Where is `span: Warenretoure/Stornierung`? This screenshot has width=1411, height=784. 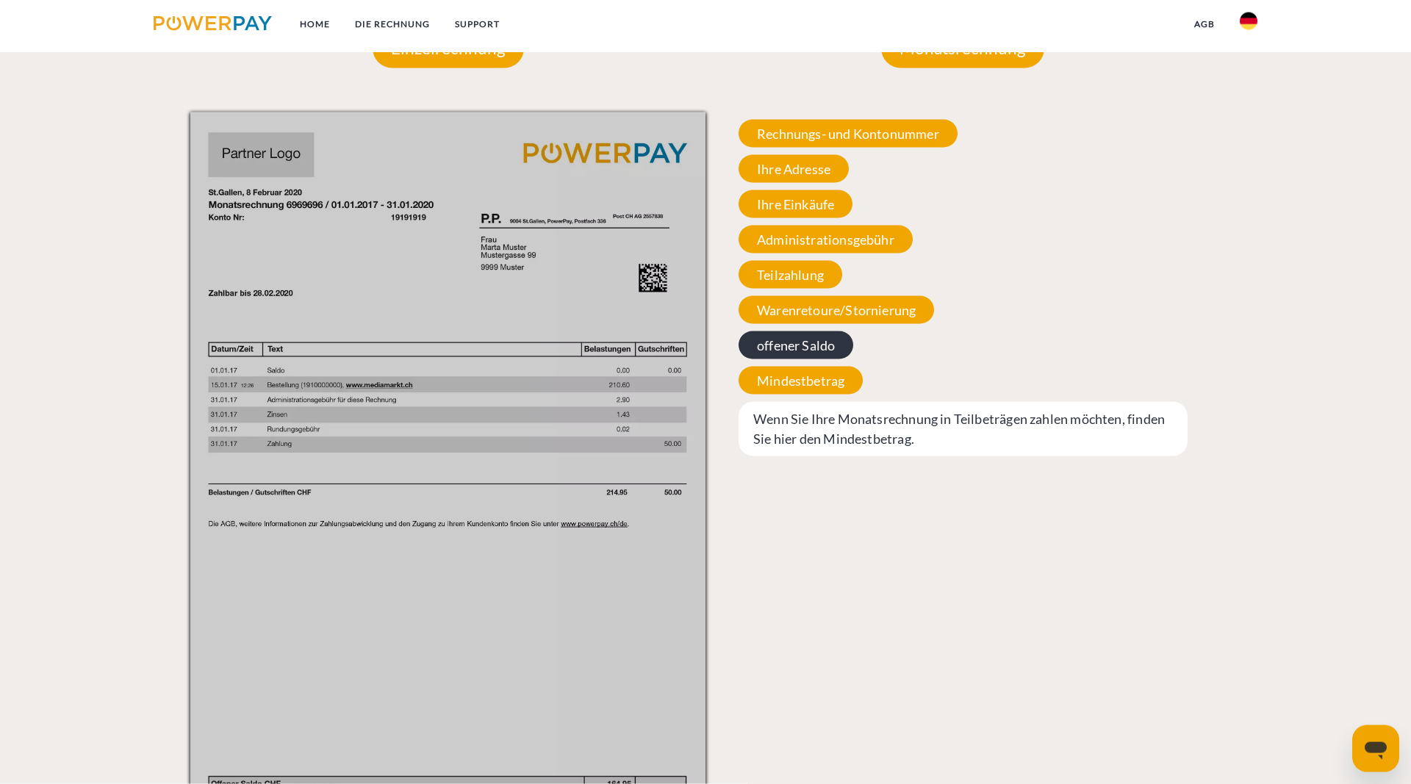 span: Warenretoure/Stornierung is located at coordinates (836, 310).